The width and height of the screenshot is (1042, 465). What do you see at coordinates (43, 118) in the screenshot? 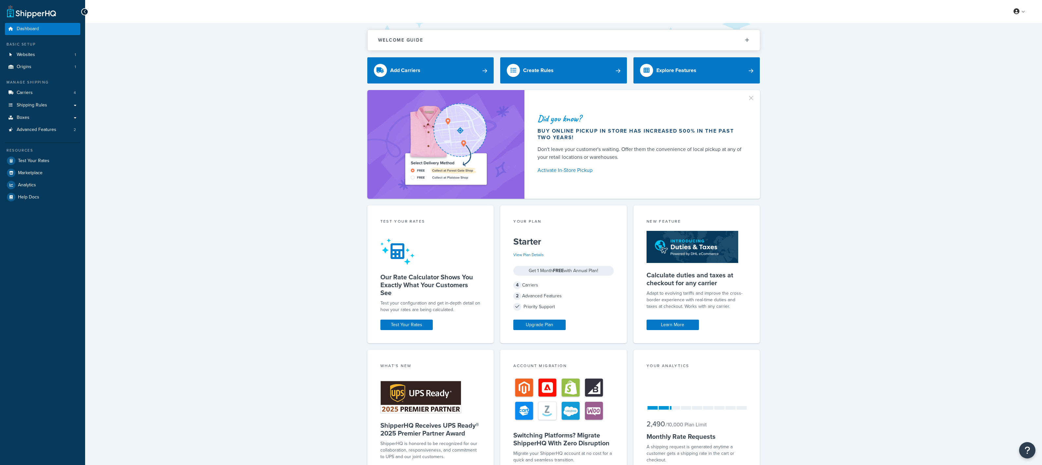
I see `a: Boxes` at bounding box center [43, 118].